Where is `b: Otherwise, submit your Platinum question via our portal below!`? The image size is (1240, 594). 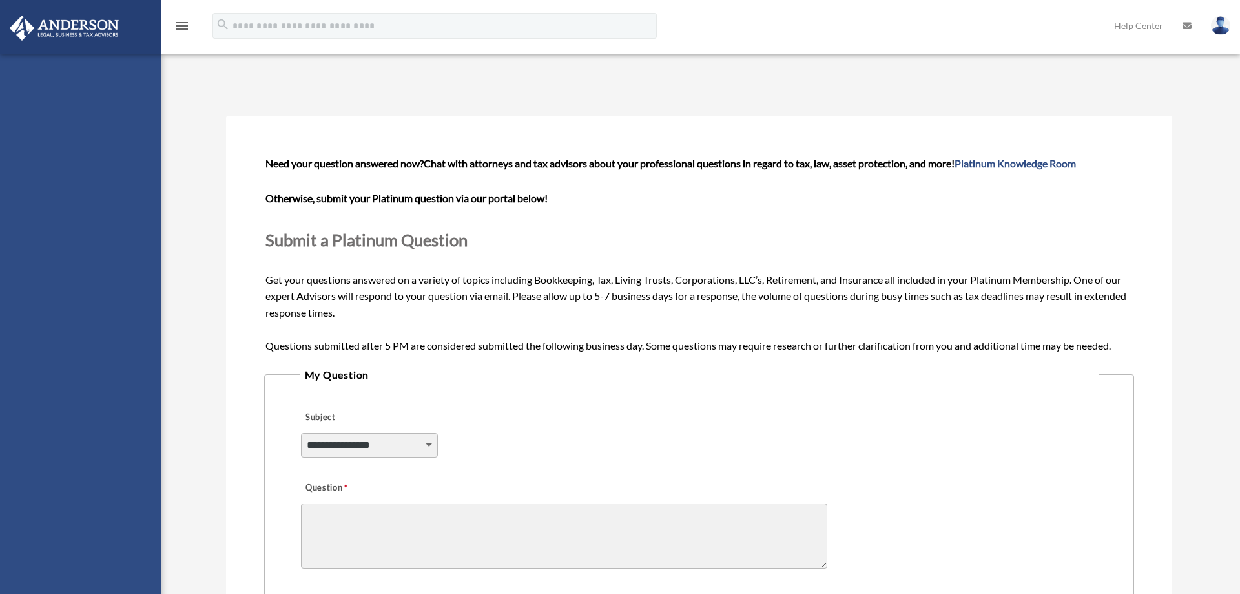
b: Otherwise, submit your Platinum question via our portal below! is located at coordinates (406, 198).